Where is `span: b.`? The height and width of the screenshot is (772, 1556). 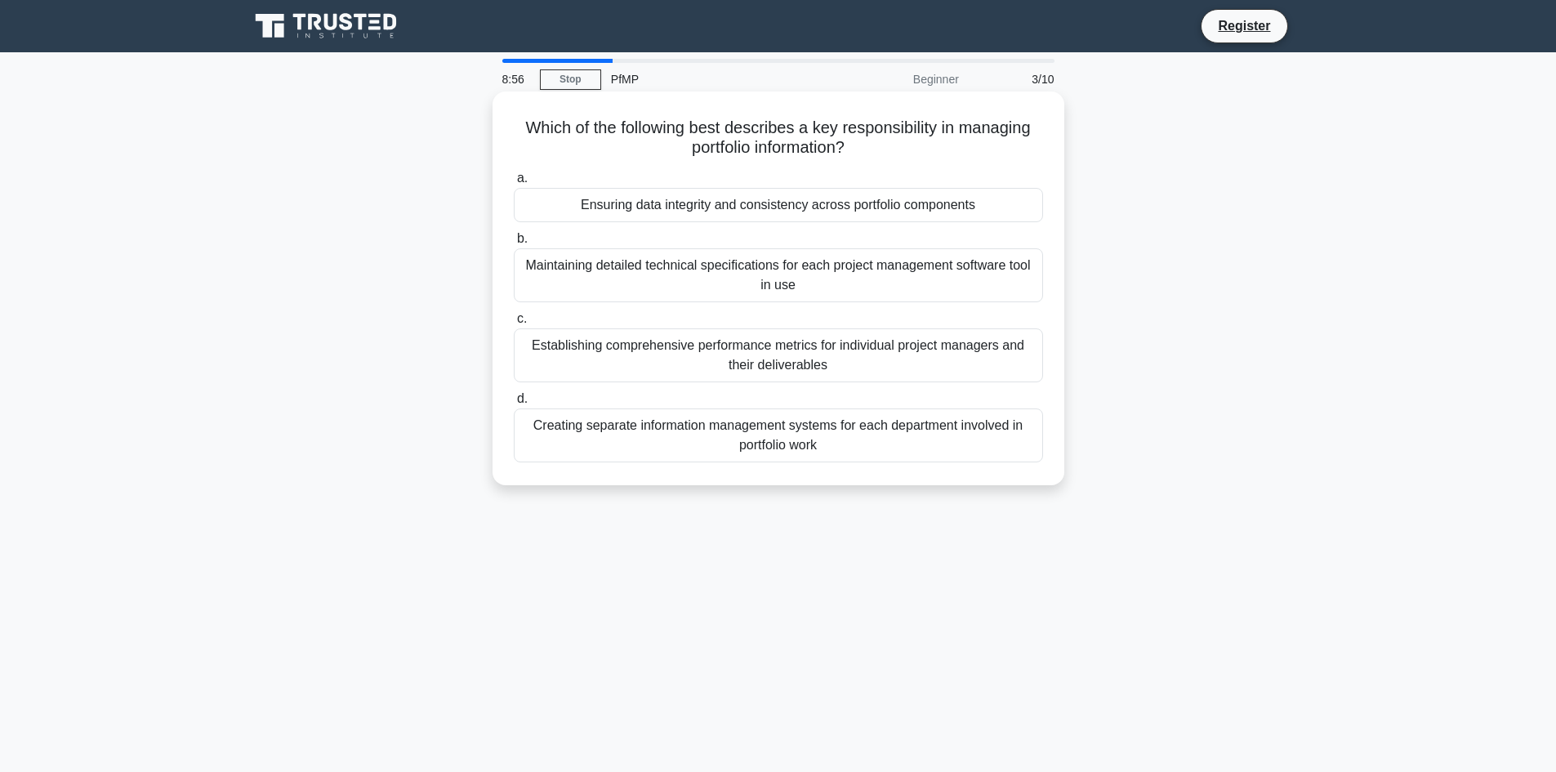 span: b. is located at coordinates (522, 238).